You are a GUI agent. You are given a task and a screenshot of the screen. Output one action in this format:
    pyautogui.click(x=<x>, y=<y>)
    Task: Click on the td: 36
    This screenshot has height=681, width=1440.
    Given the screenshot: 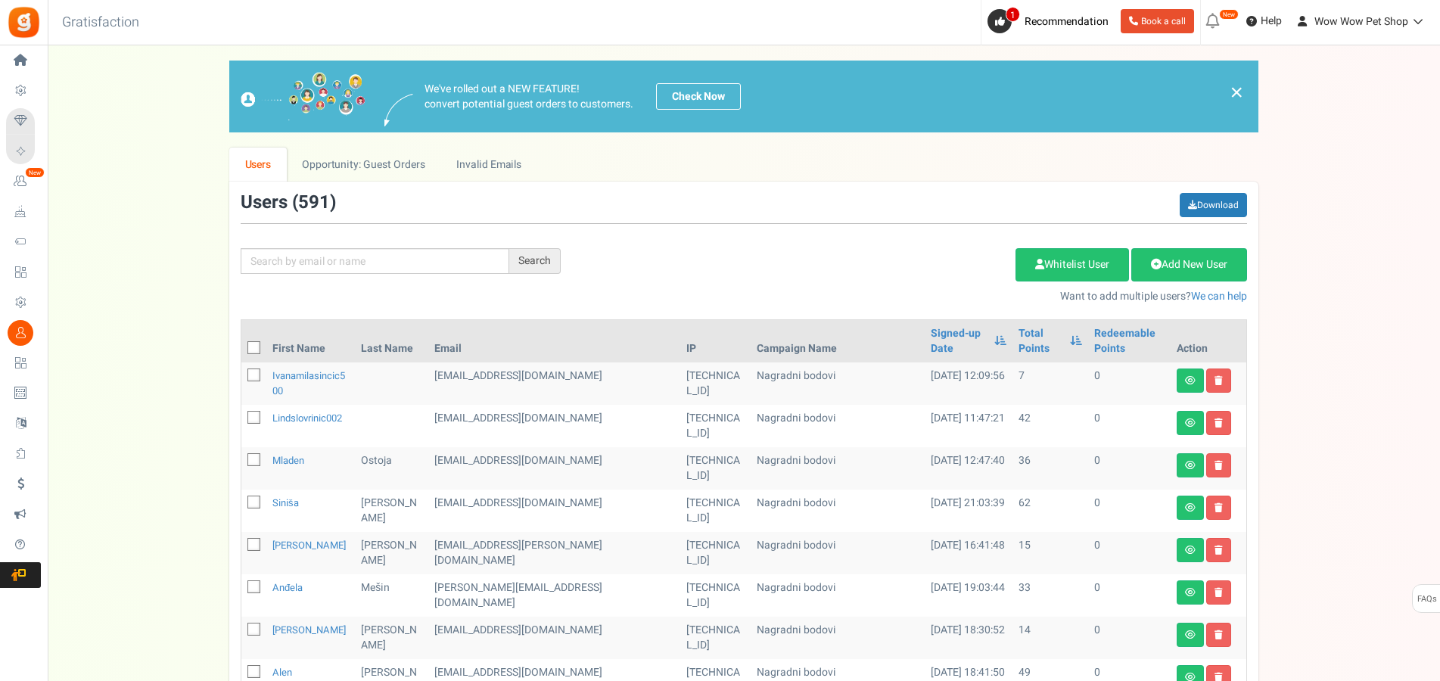 What is the action you would take?
    pyautogui.click(x=1050, y=468)
    